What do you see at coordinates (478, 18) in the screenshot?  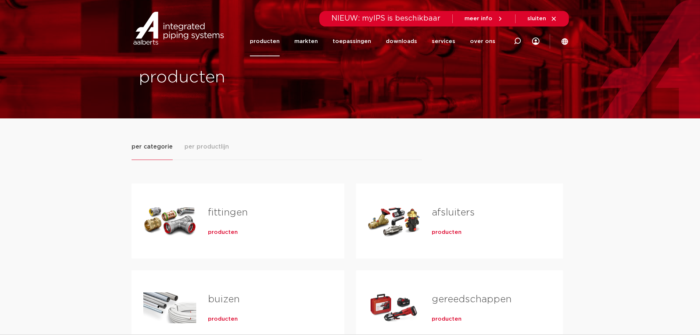 I see `span: meer info` at bounding box center [478, 18].